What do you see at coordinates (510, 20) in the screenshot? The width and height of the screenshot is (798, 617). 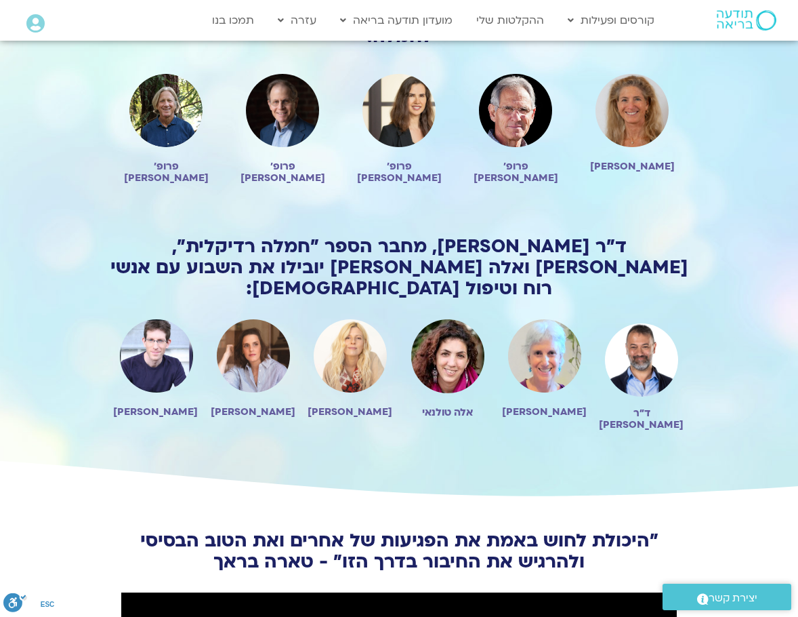 I see `a: ההקלטות שלי` at bounding box center [510, 20].